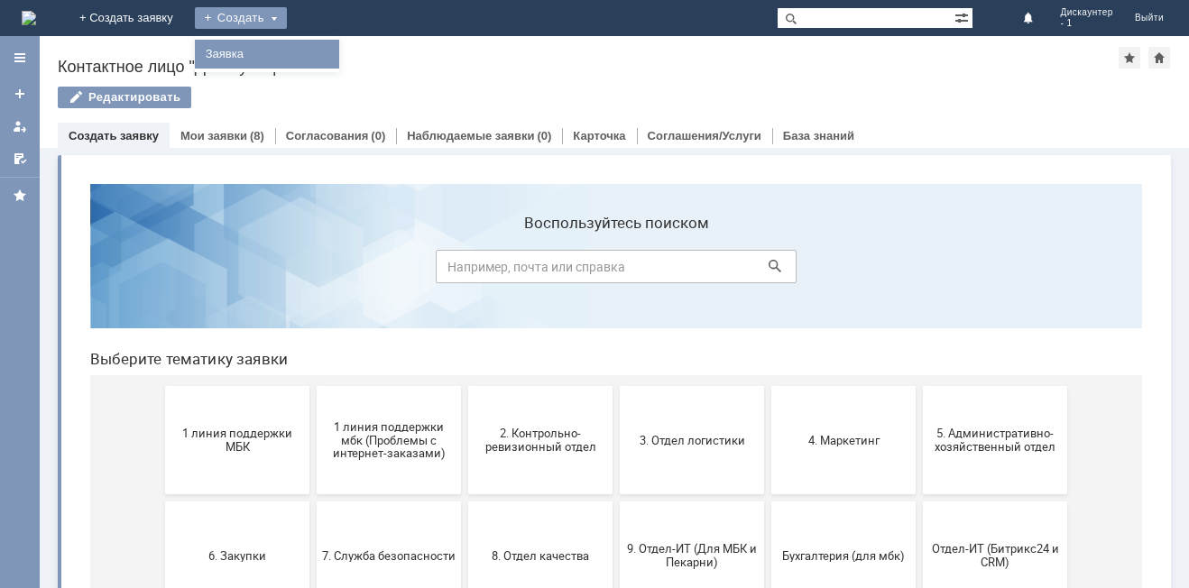  Describe the element at coordinates (241, 18) in the screenshot. I see `div: Создать` at that location.